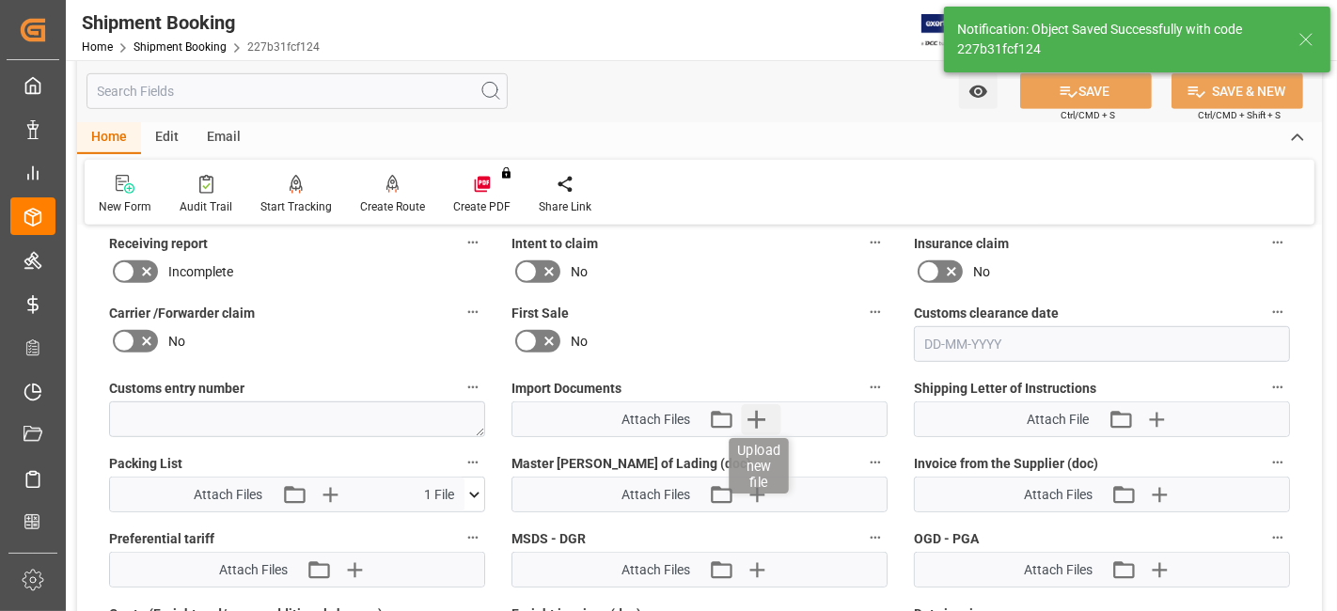  What do you see at coordinates (146, 463) in the screenshot?
I see `span: Packing List` at bounding box center [146, 463].